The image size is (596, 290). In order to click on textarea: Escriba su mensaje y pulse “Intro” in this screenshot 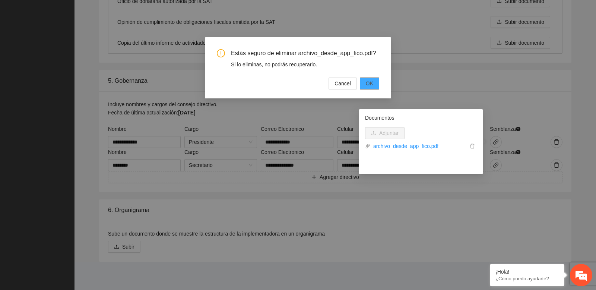, I will do `click(73, 216)`.